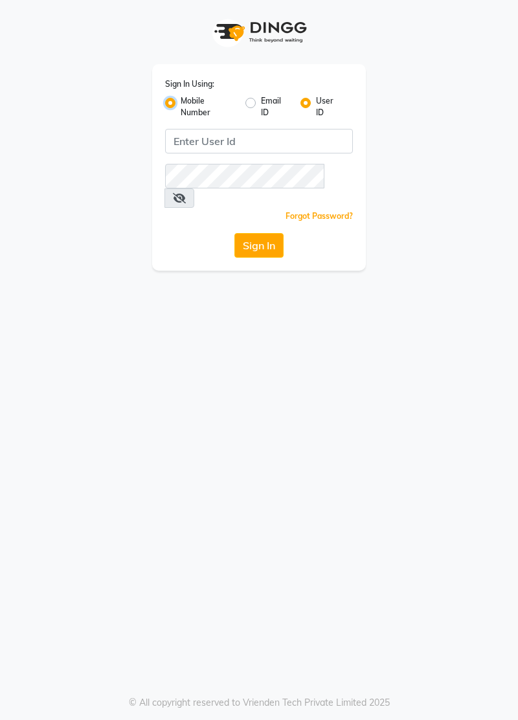 This screenshot has height=720, width=518. What do you see at coordinates (319, 216) in the screenshot?
I see `a: Forgot Password?` at bounding box center [319, 216].